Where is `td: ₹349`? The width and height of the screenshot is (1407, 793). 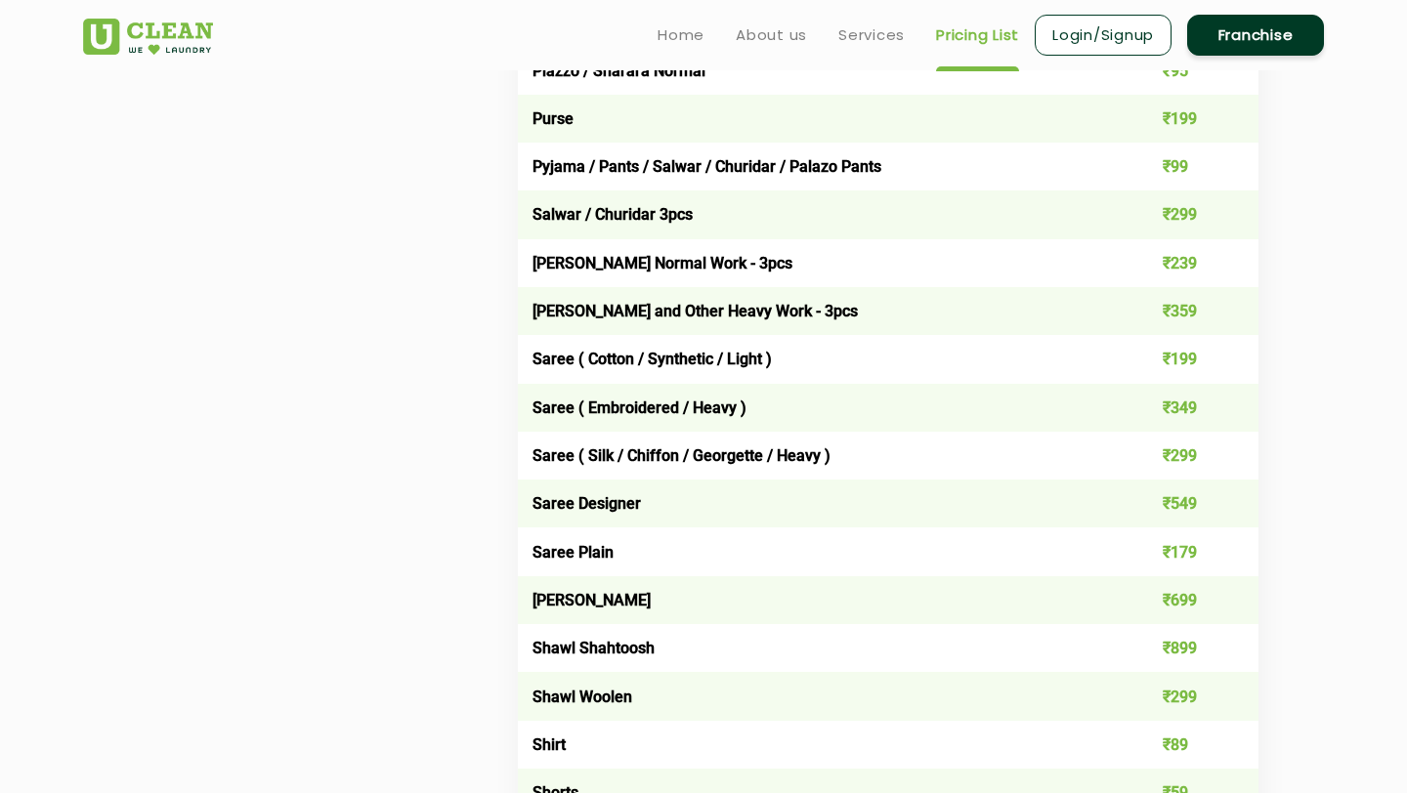 td: ₹349 is located at coordinates (1185, 407).